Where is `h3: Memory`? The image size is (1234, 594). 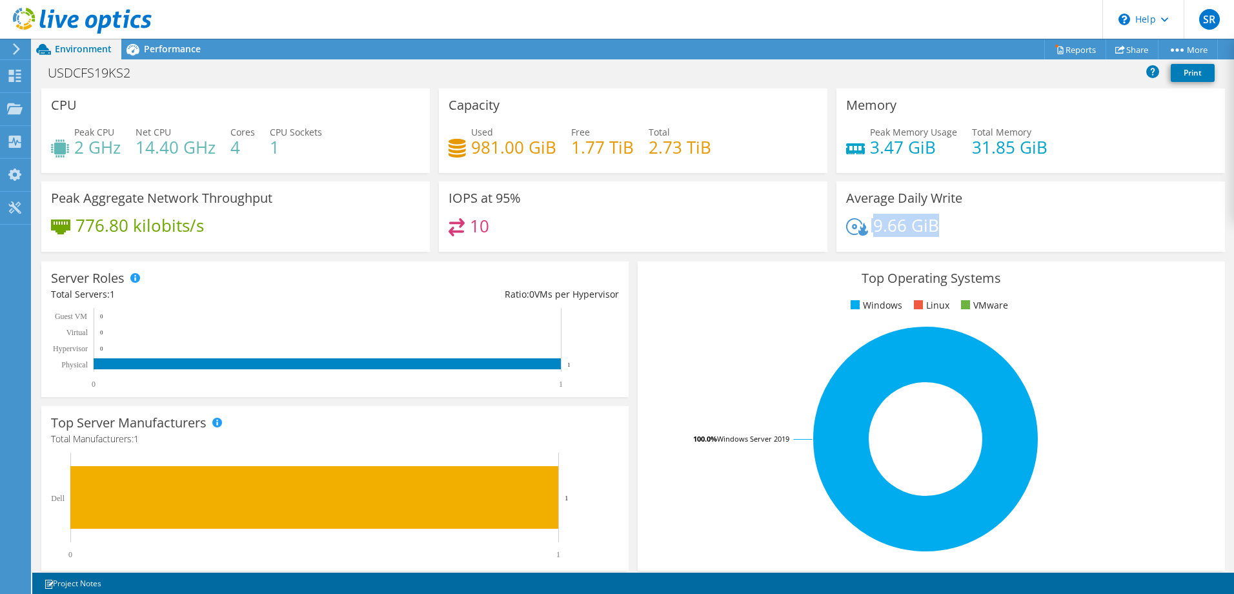 h3: Memory is located at coordinates (872, 105).